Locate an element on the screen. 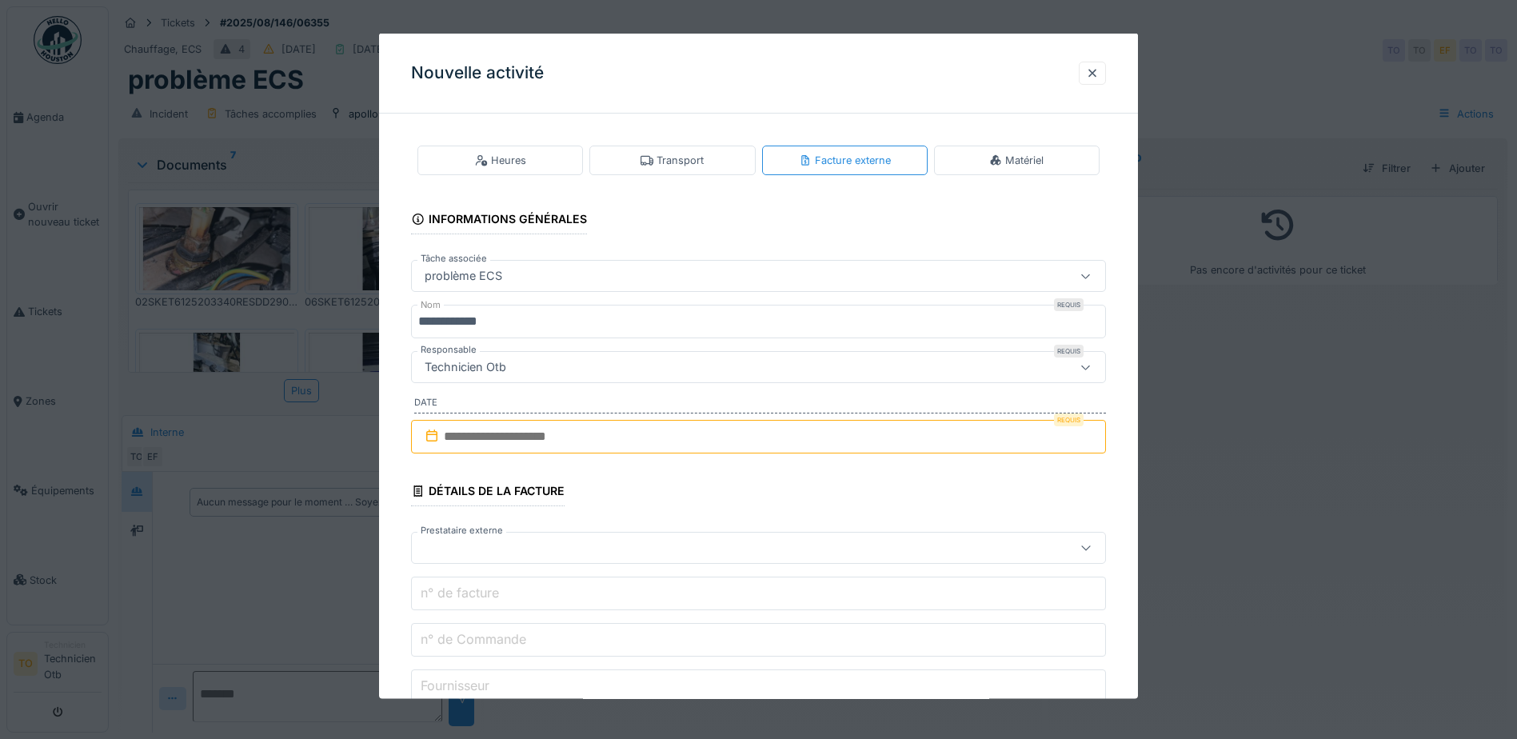 This screenshot has height=739, width=1517. h3: Nouvelle activité is located at coordinates (477, 73).